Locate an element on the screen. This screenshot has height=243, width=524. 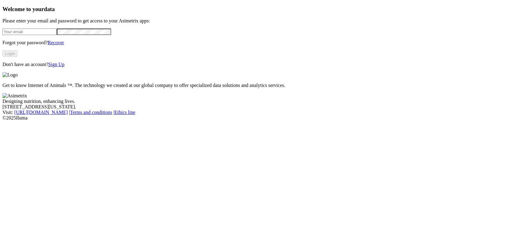
a: Sign Up is located at coordinates (56, 64).